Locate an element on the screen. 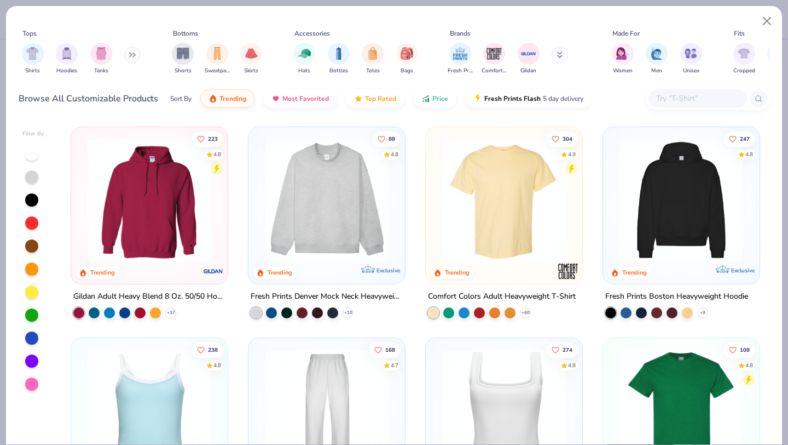 This screenshot has width=788, height=445. div: Fresh Prints Denver Mock Neck Heavyweight Sweatshirt is located at coordinates (327, 296).